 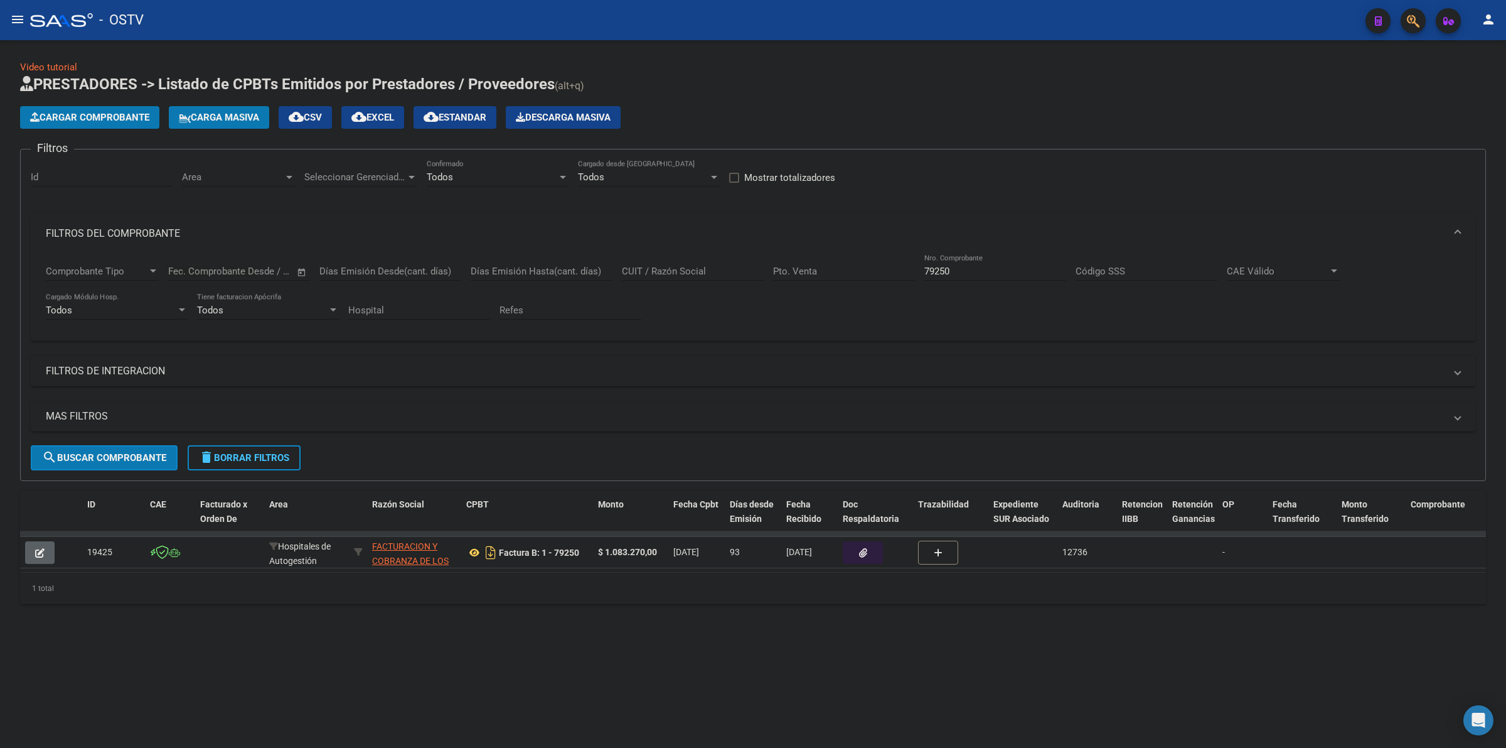 What do you see at coordinates (478, 504) in the screenshot?
I see `span: CPBT` at bounding box center [478, 504].